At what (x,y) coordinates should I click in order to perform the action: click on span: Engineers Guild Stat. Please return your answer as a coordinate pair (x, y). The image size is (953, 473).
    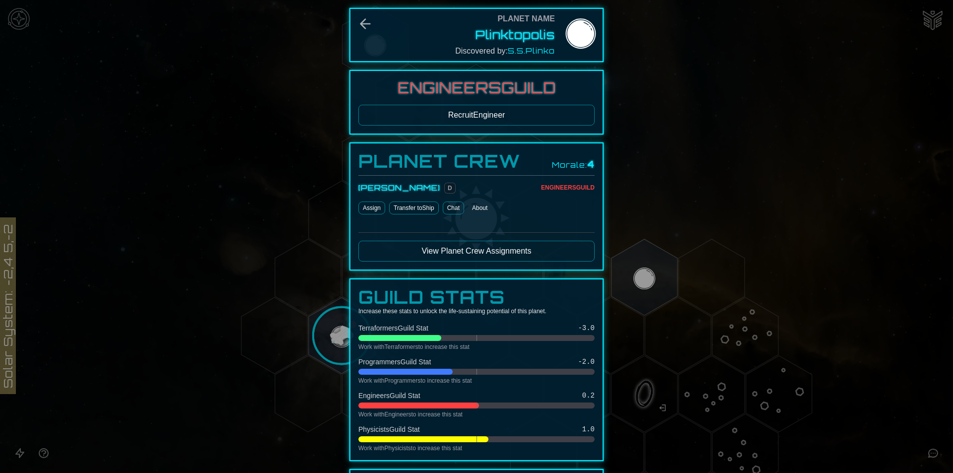
    Looking at the image, I should click on (389, 396).